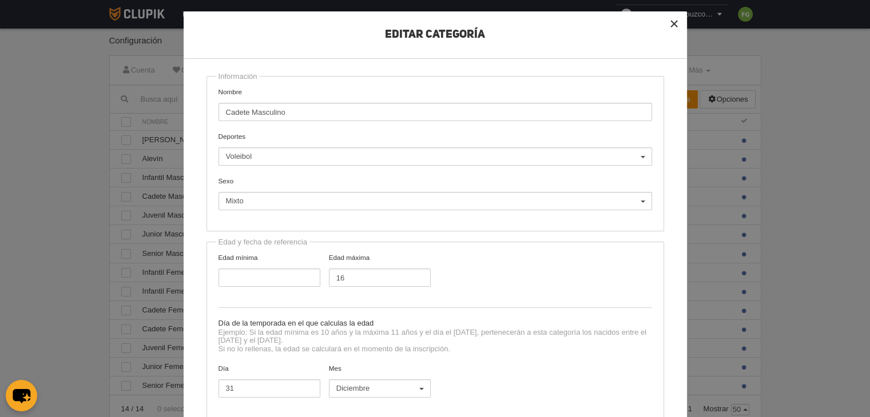 This screenshot has height=417, width=870. Describe the element at coordinates (269, 270) in the screenshot. I see `label: Edad mínima` at that location.